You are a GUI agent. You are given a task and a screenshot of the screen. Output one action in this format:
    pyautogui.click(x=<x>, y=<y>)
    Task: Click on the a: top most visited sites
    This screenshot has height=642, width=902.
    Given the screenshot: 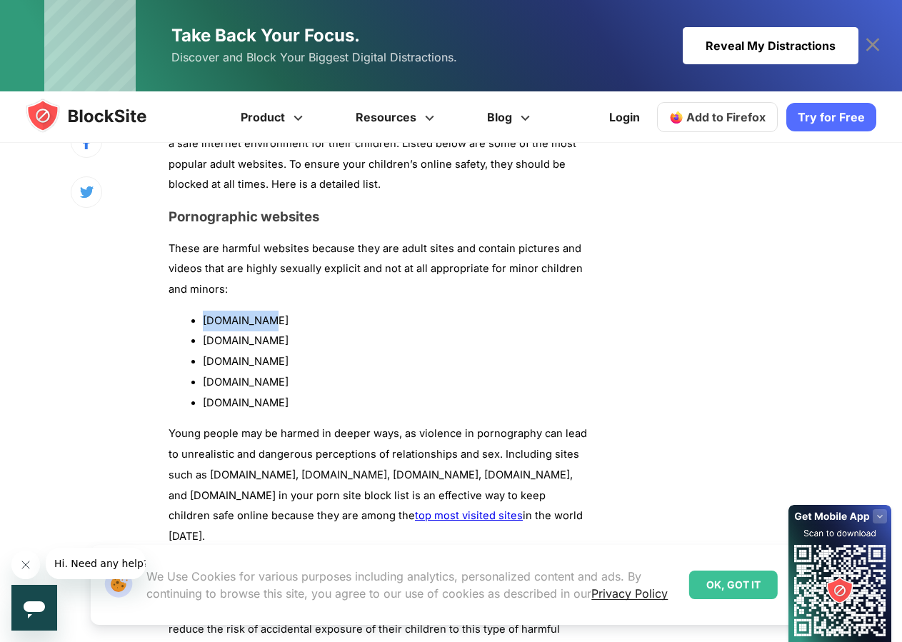 What is the action you would take?
    pyautogui.click(x=468, y=516)
    